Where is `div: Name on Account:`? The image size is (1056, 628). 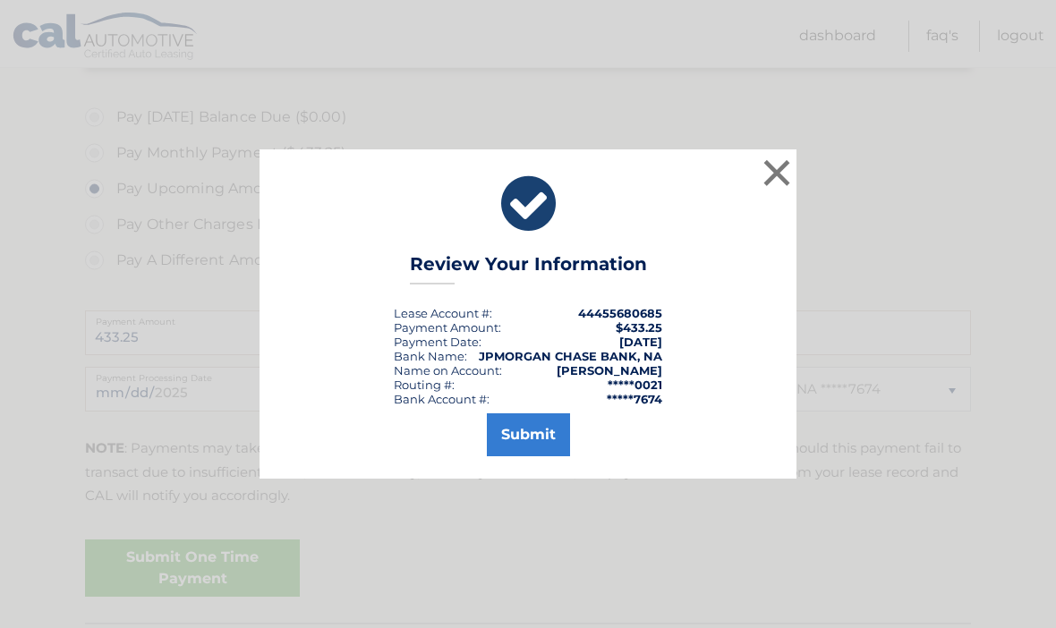 div: Name on Account: is located at coordinates (447, 370).